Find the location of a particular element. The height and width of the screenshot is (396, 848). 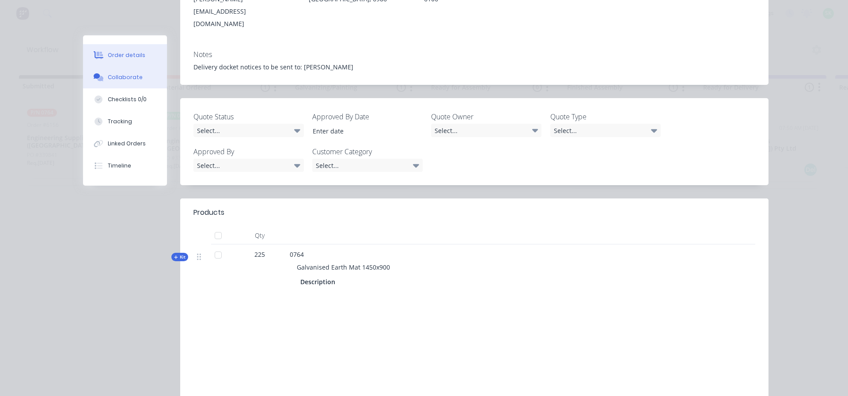

span: Kit is located at coordinates (180, 257).